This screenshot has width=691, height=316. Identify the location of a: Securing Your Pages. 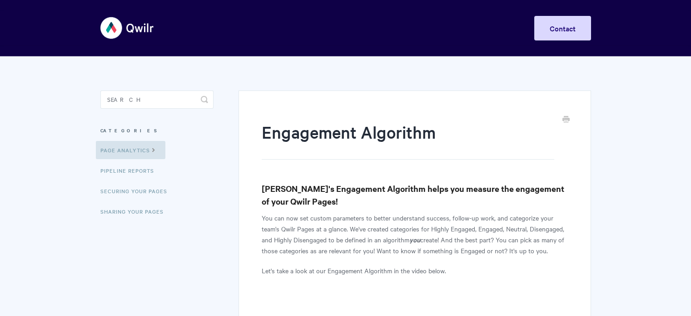
(137, 191).